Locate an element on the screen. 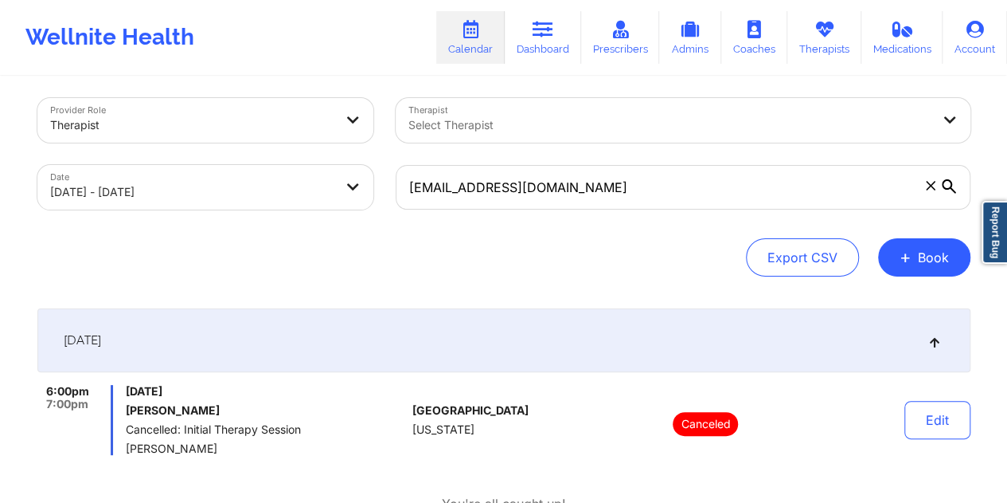 The image size is (1007, 503). p: Canceled is located at coordinates (706, 424).